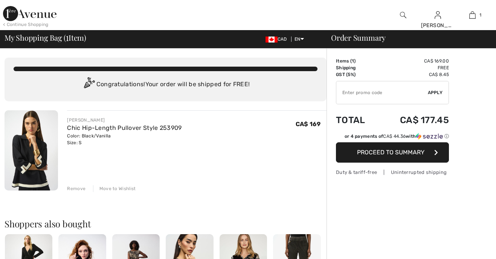 This screenshot has height=259, width=496. Describe the element at coordinates (26, 24) in the screenshot. I see `div: < Continue Shopping` at that location.